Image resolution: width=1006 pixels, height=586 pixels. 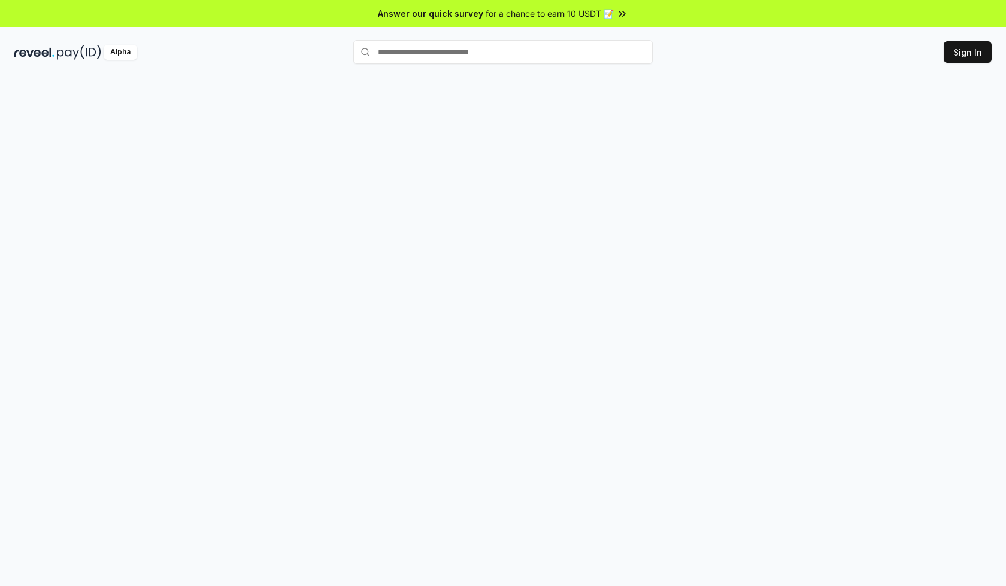 What do you see at coordinates (549, 13) in the screenshot?
I see `span: for a chance to earn 10 USDT 📝` at bounding box center [549, 13].